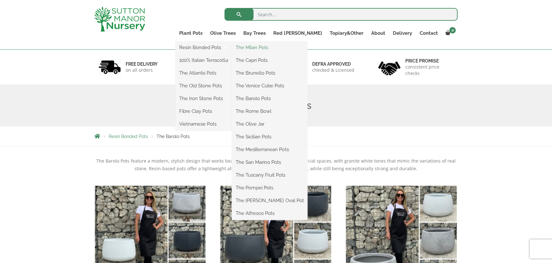 The height and width of the screenshot is (263, 552). Describe the element at coordinates (191, 33) in the screenshot. I see `a: Plant Pots` at that location.